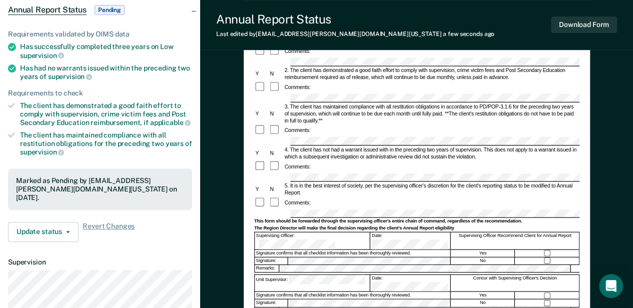 This screenshot has height=308, width=633. Describe the element at coordinates (170, 123) in the screenshot. I see `span: applicable` at that location.